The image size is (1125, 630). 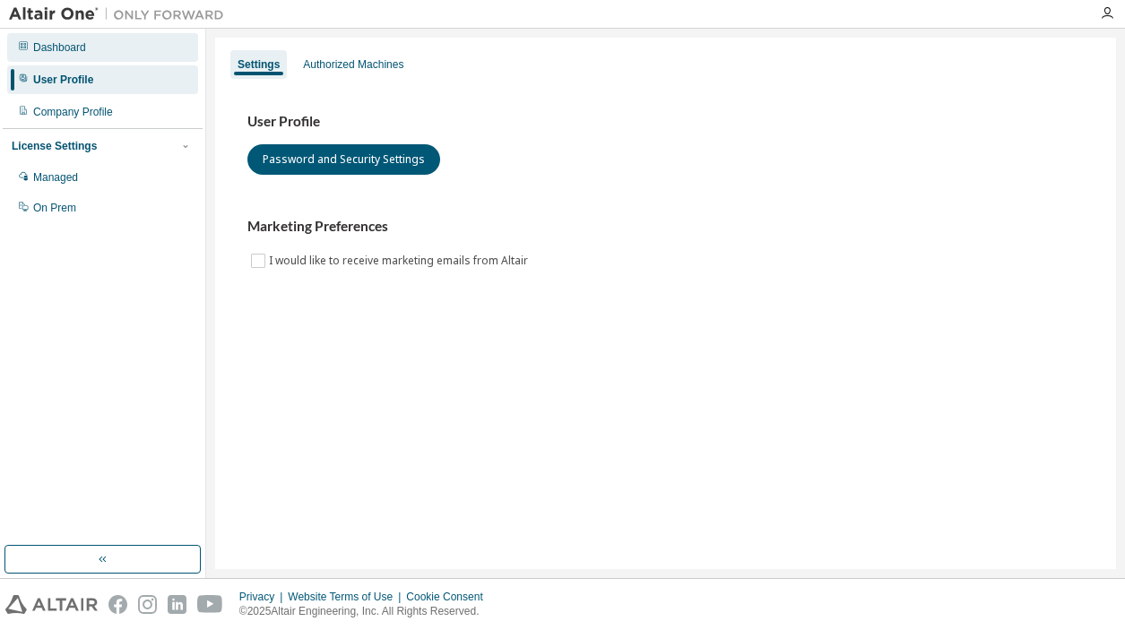 What do you see at coordinates (55, 208) in the screenshot?
I see `div: On Prem` at bounding box center [55, 208].